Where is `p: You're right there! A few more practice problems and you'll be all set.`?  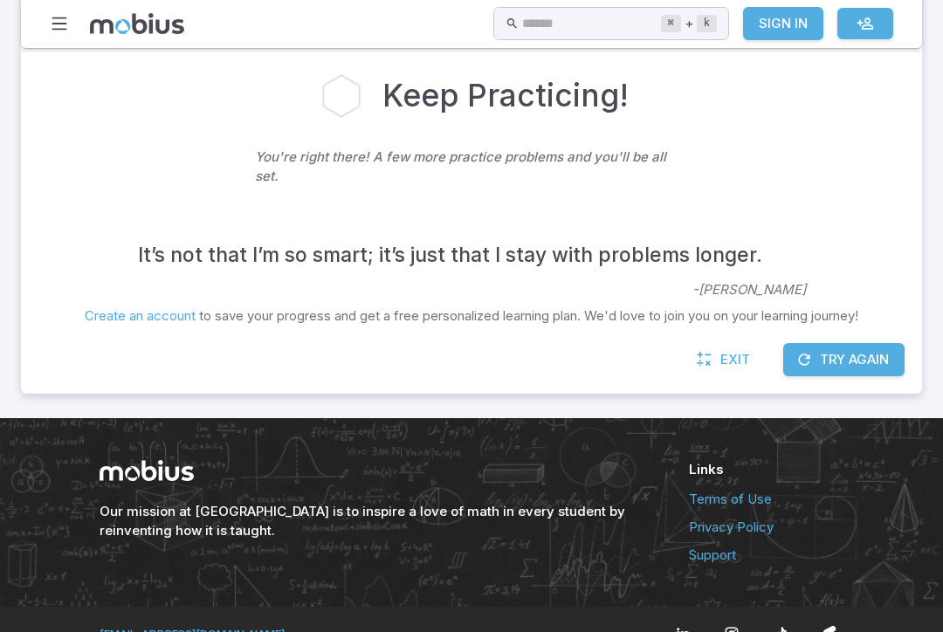
p: You're right there! A few more practice problems and you'll be all set. is located at coordinates (472, 167).